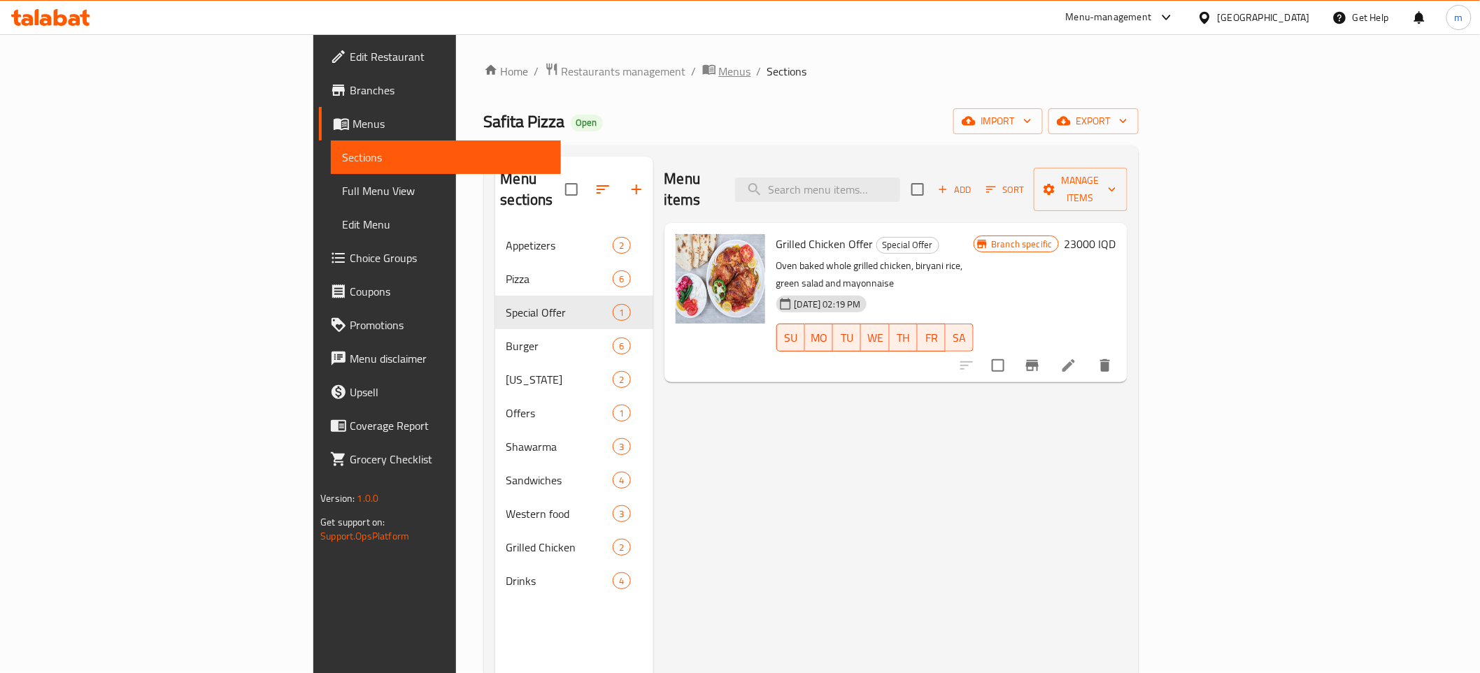  Describe the element at coordinates (449, 459) in the screenshot. I see `span: Grocery Checklist` at that location.